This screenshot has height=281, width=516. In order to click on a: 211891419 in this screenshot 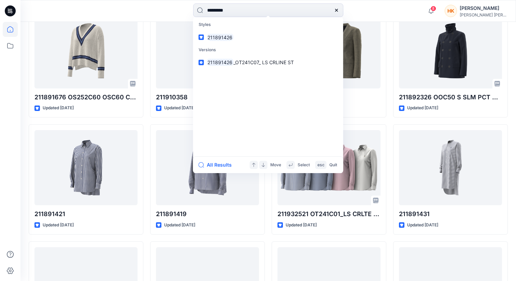, I will do `click(207, 167)`.